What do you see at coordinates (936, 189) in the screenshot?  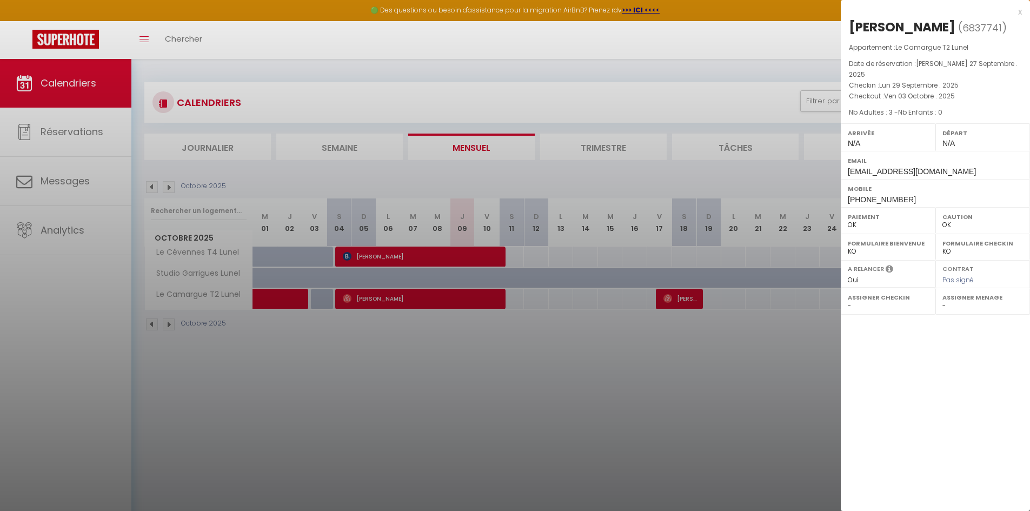 I see `label: Mobile` at bounding box center [936, 189].